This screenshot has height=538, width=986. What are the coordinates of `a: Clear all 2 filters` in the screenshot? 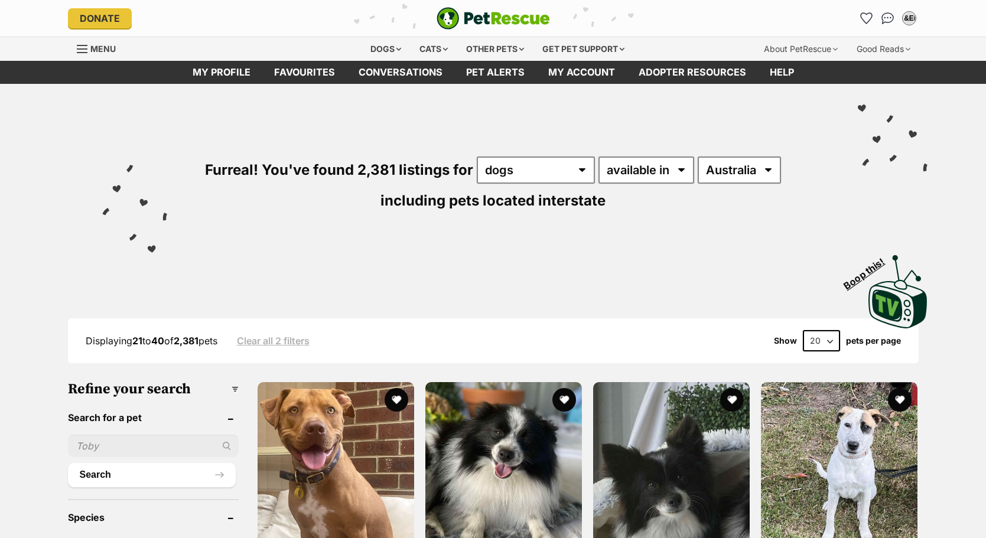 It's located at (273, 341).